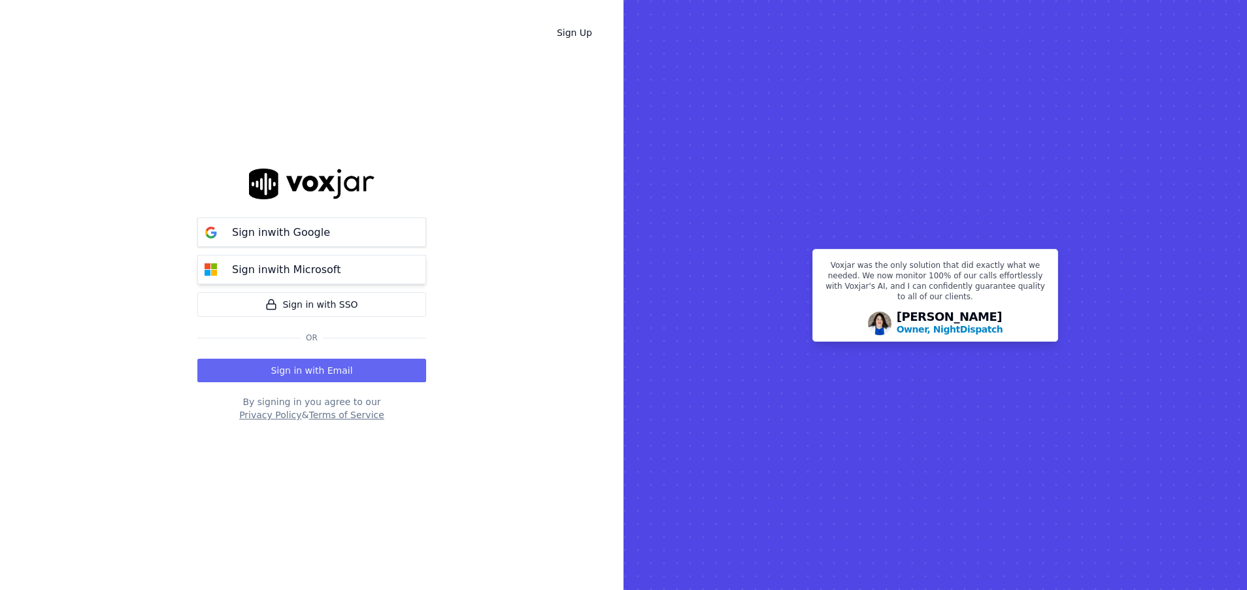  What do you see at coordinates (312, 305) in the screenshot?
I see `a: Sign in with SSO` at bounding box center [312, 305].